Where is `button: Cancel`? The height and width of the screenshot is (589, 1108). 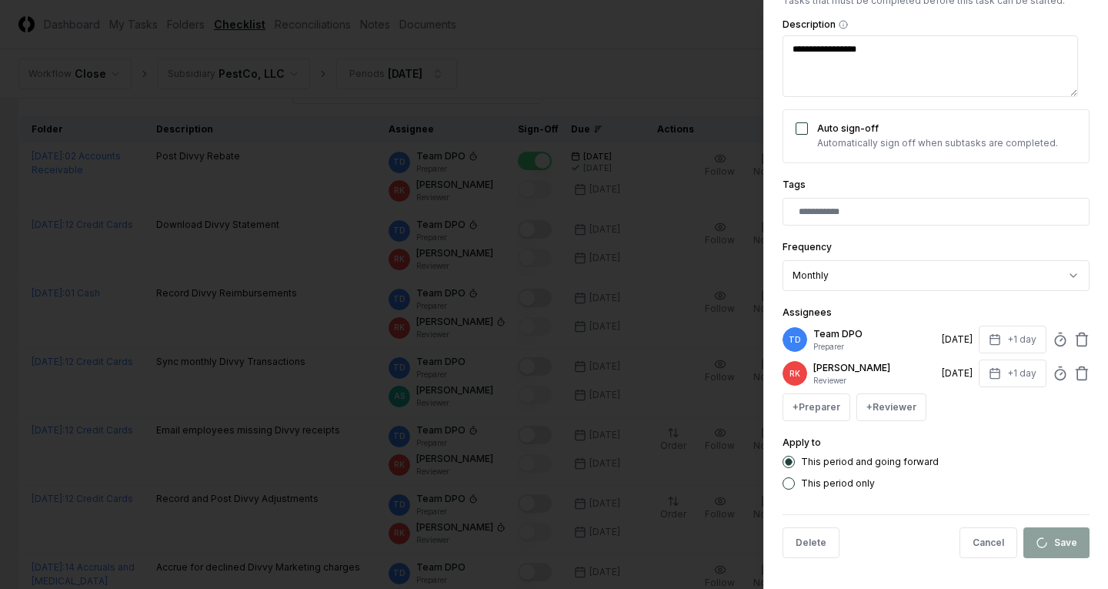
button: Cancel is located at coordinates (988, 543).